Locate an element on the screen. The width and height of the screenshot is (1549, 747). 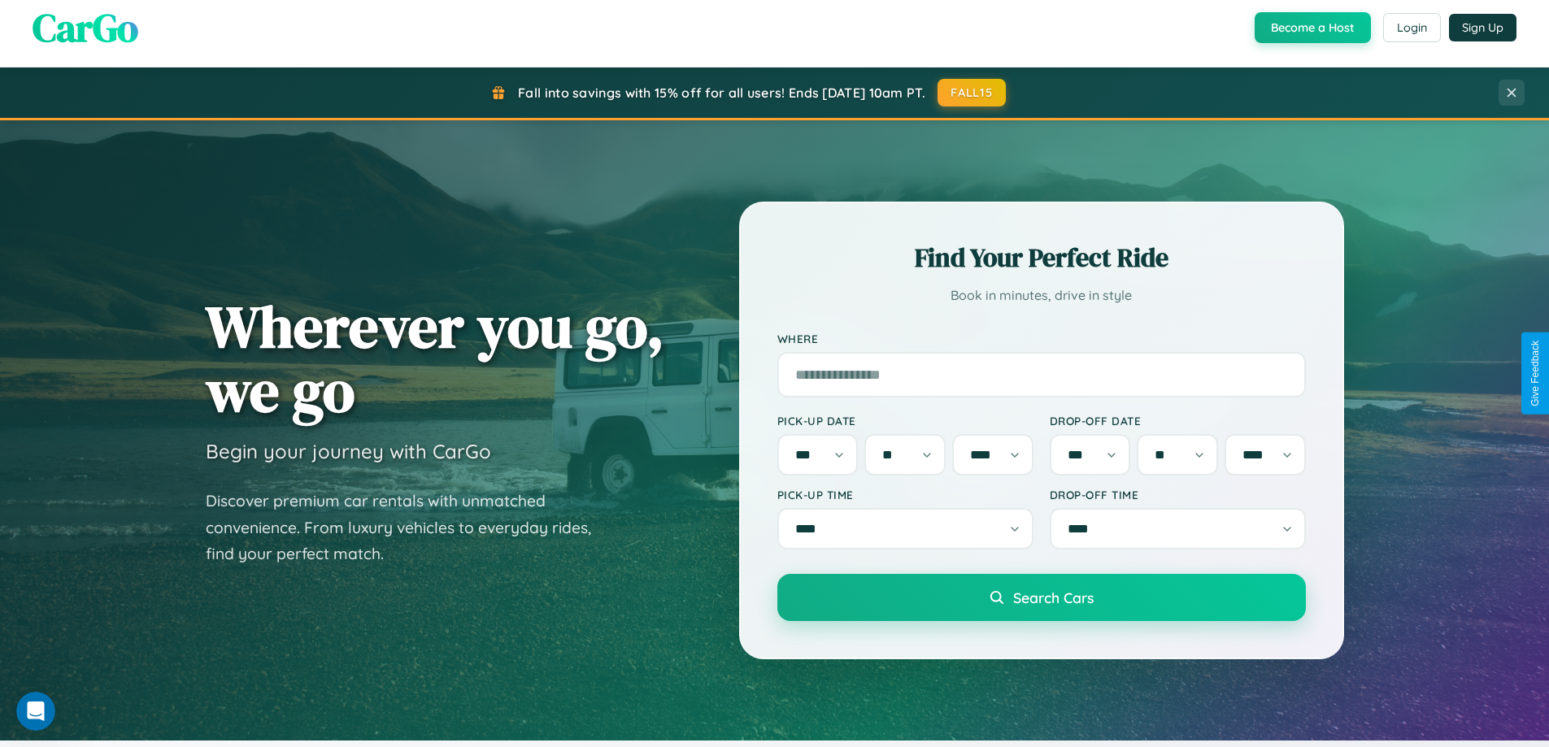
span: Search Cars is located at coordinates (1053, 598).